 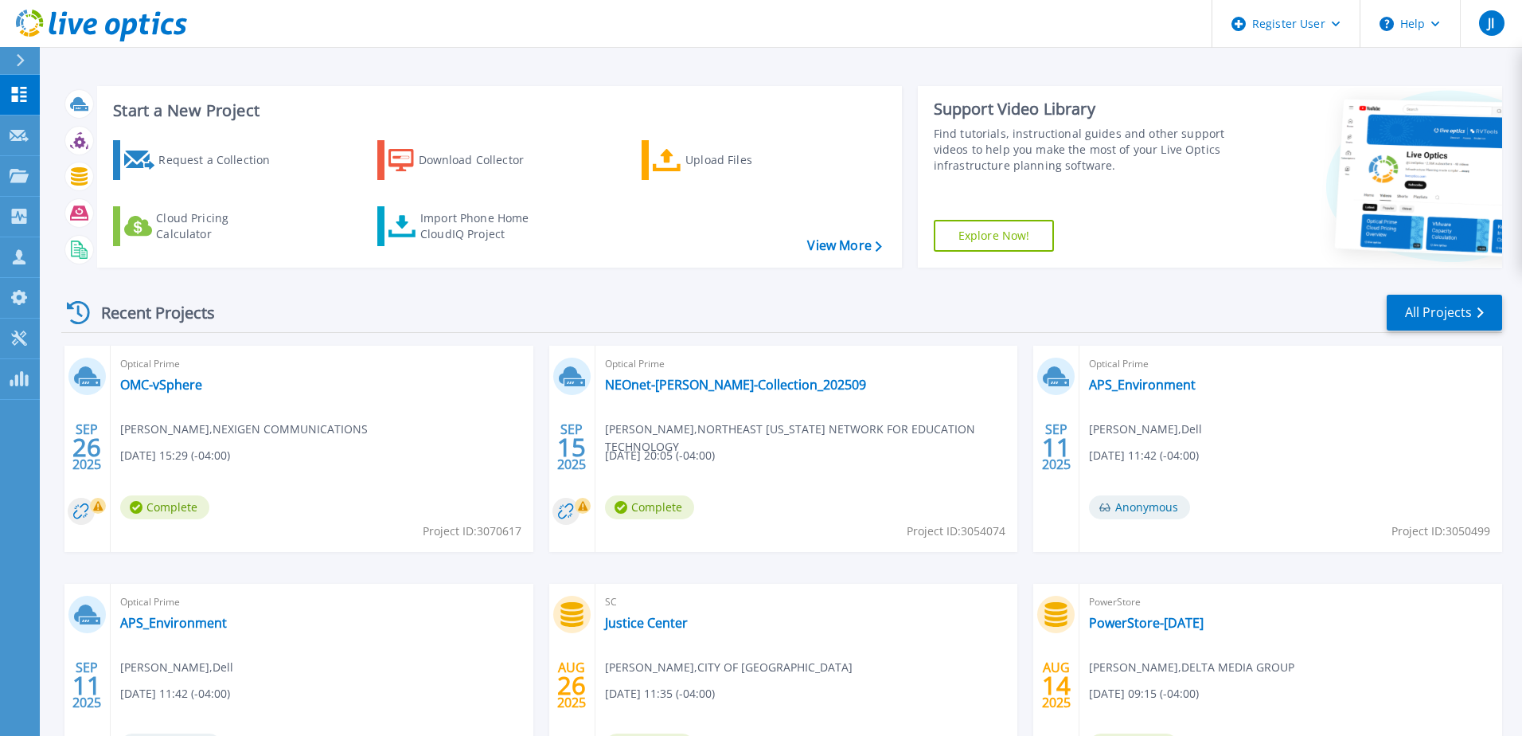 What do you see at coordinates (1441, 531) in the screenshot?
I see `span: Project ID: 3050499` at bounding box center [1441, 531].